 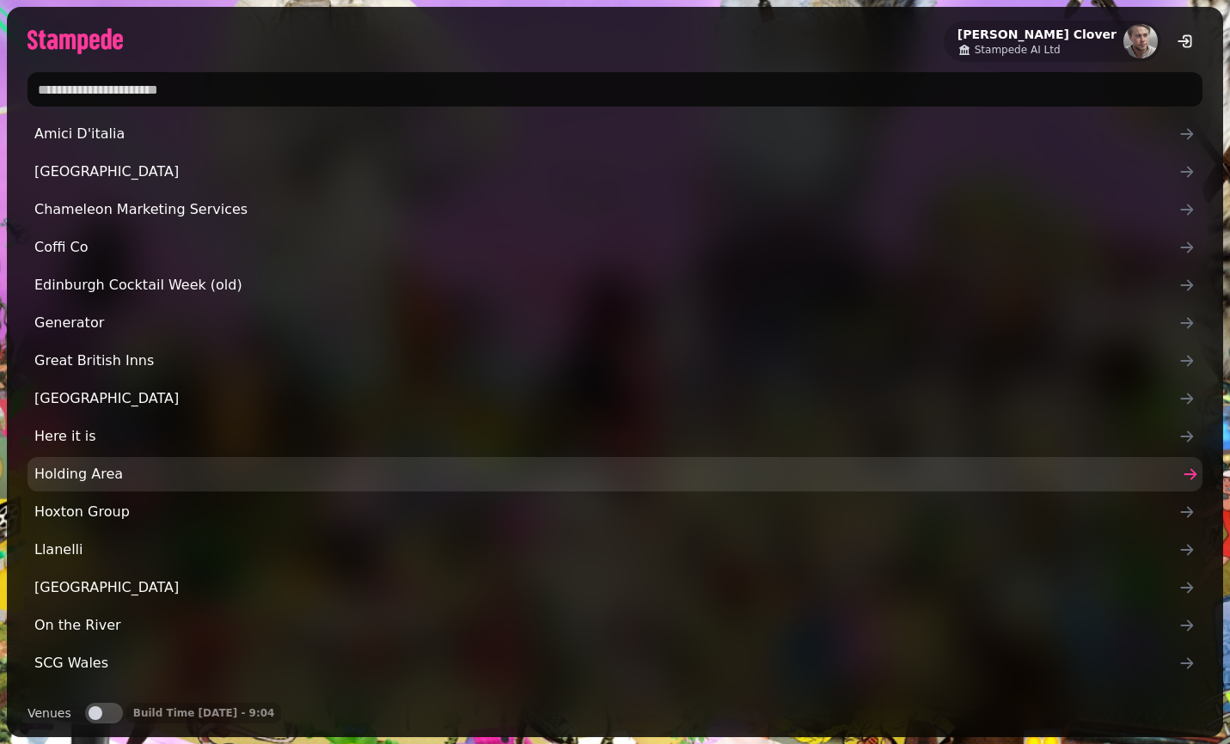 I want to click on a: On the River, so click(x=614, y=626).